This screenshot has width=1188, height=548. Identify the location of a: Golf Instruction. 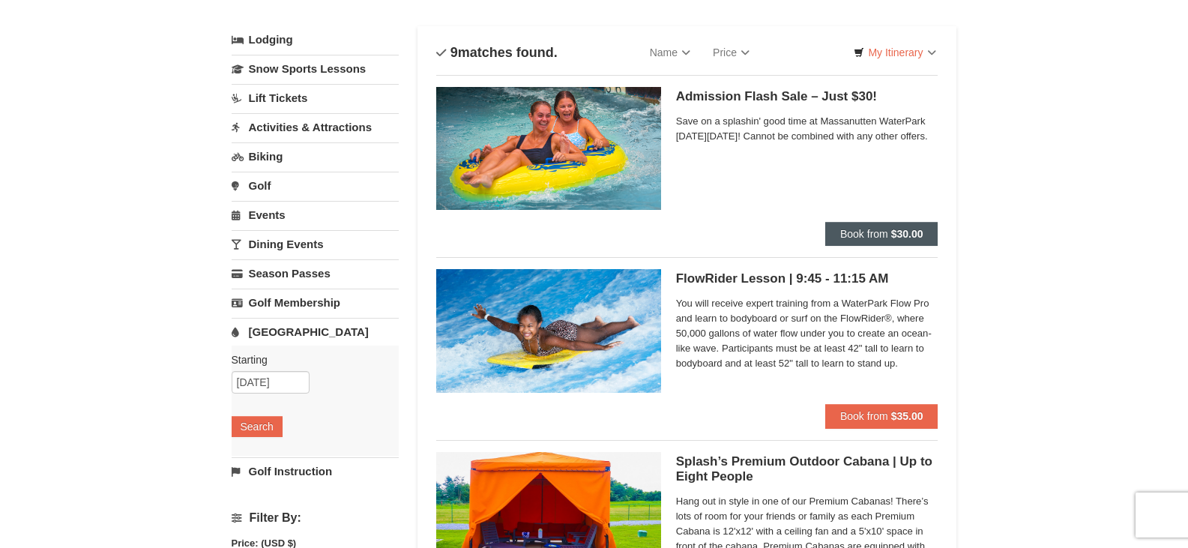
(315, 471).